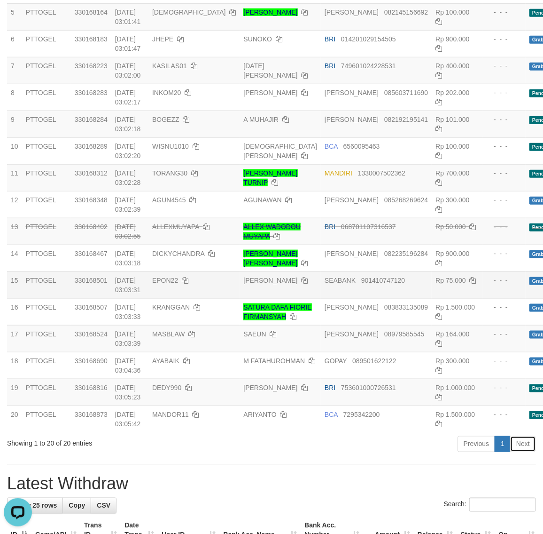 Image resolution: width=543 pixels, height=534 pixels. I want to click on span: 330168289, so click(91, 146).